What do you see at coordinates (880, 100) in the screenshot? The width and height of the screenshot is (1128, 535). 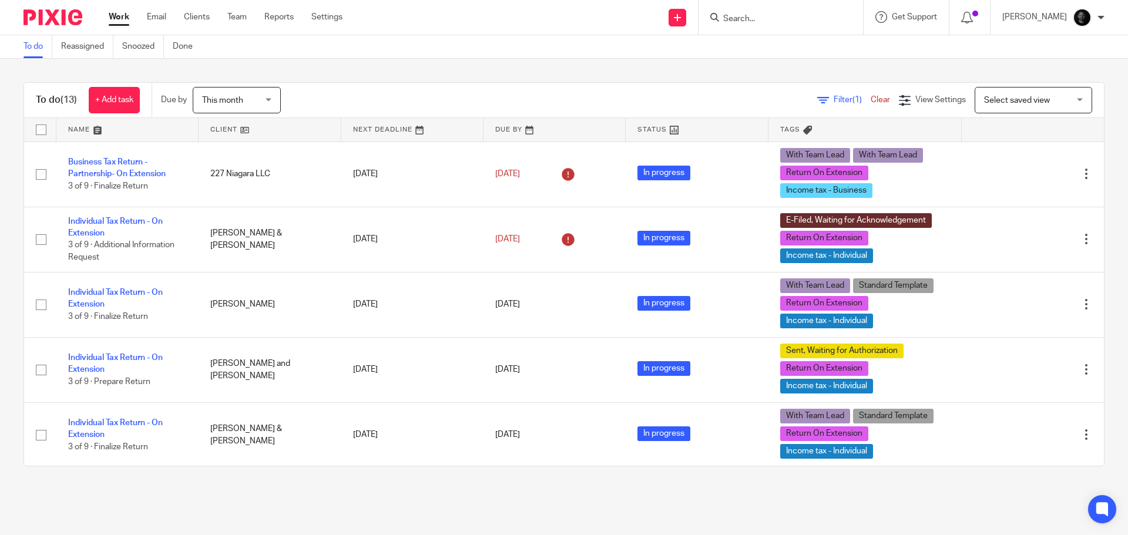 I see `a: Clear` at bounding box center [880, 100].